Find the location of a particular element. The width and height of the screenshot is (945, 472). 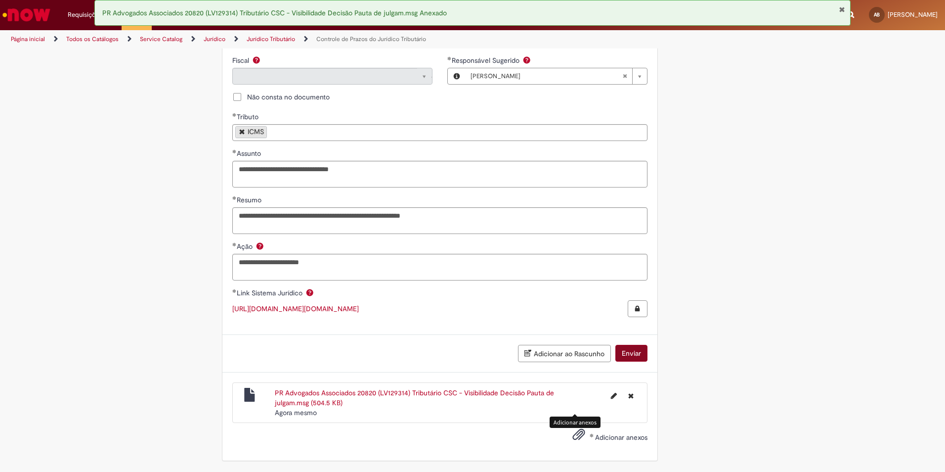

a: Todos os Catálogos is located at coordinates (92, 39).